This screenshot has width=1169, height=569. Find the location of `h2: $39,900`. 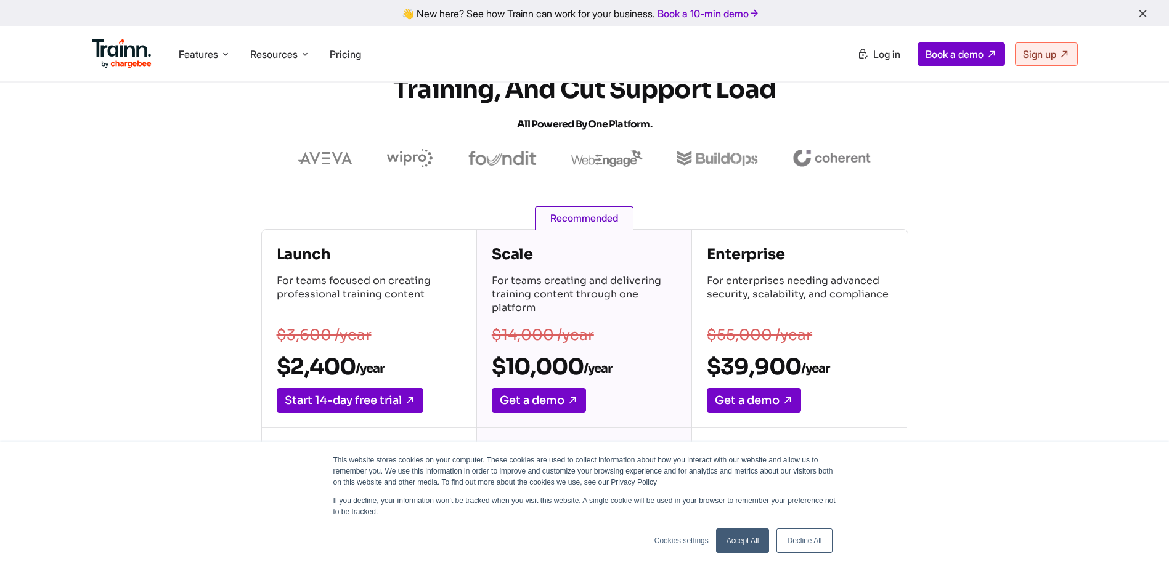

h2: $39,900 is located at coordinates (799, 367).